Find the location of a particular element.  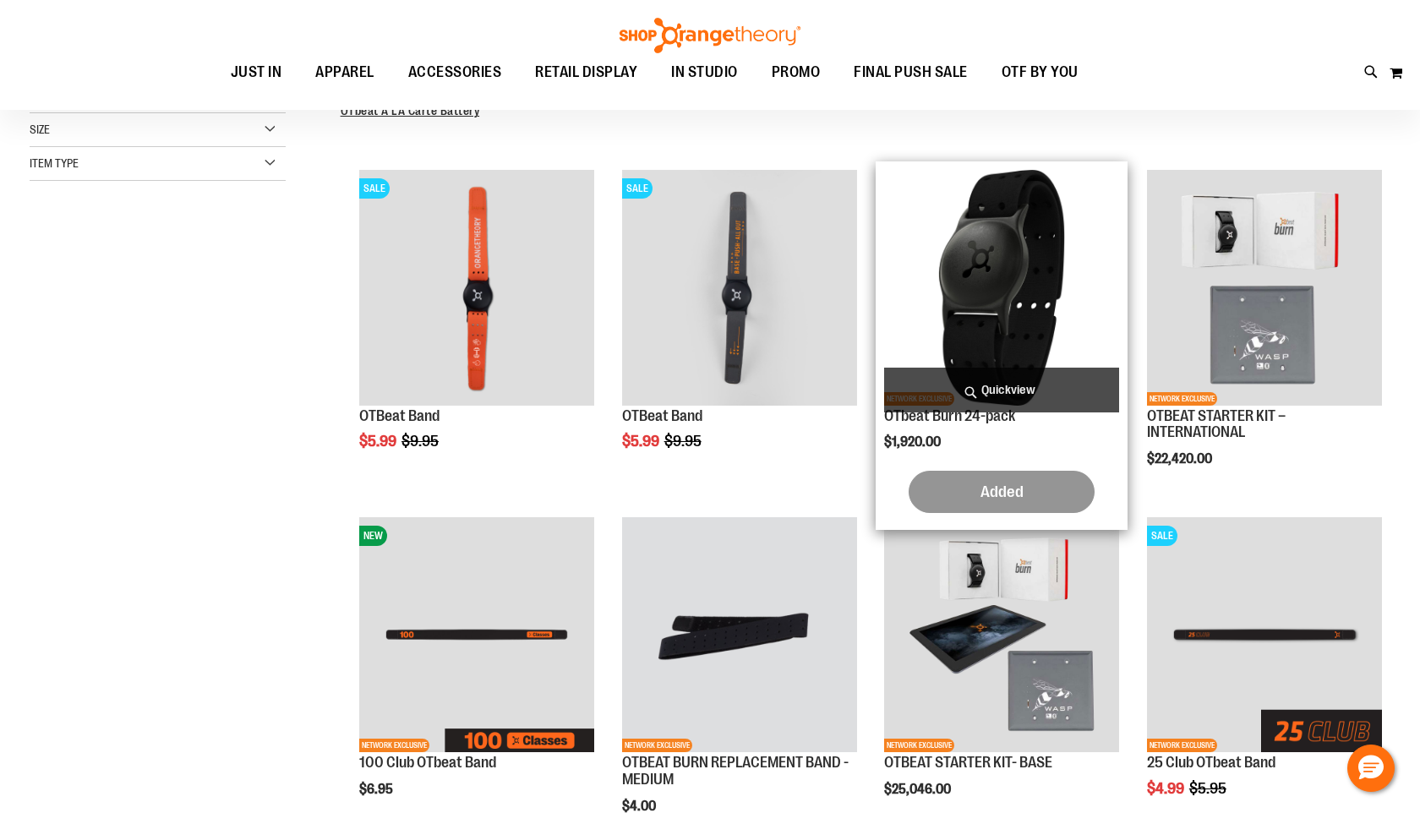

a: 25 Club OTbeat Band is located at coordinates (1211, 762).